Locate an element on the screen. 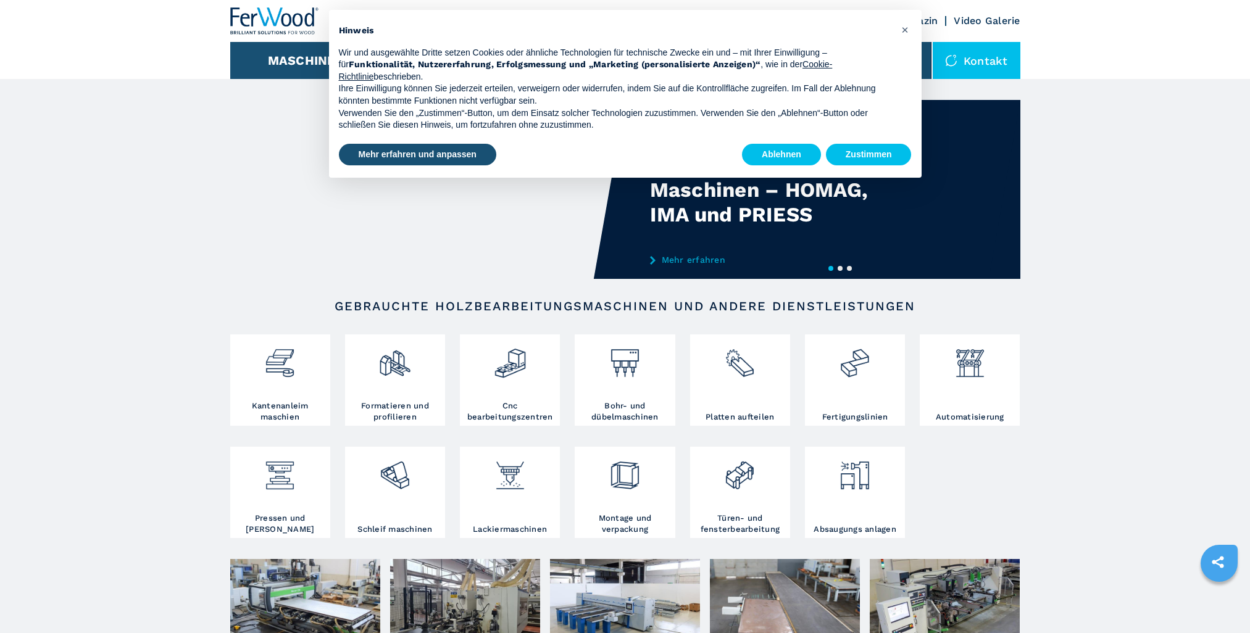  img: pressa-strettoia.png is located at coordinates (280, 471).